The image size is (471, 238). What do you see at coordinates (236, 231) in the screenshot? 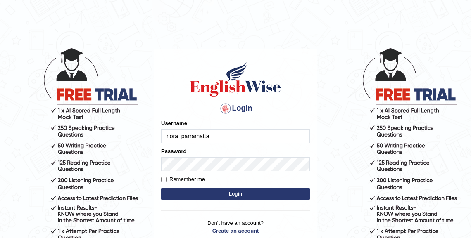
I see `a: Create an account` at bounding box center [236, 231].